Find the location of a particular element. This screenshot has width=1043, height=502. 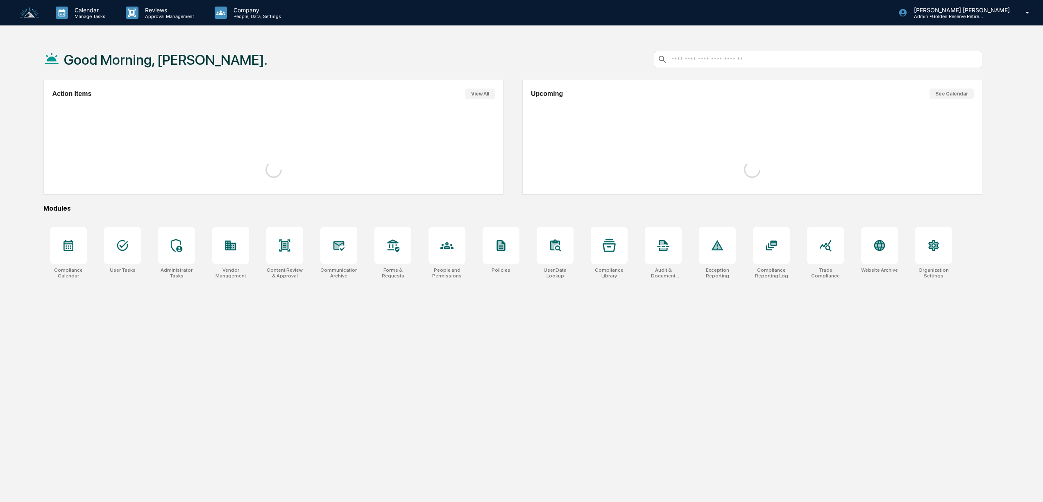

div: Organization Settings is located at coordinates (933, 273).